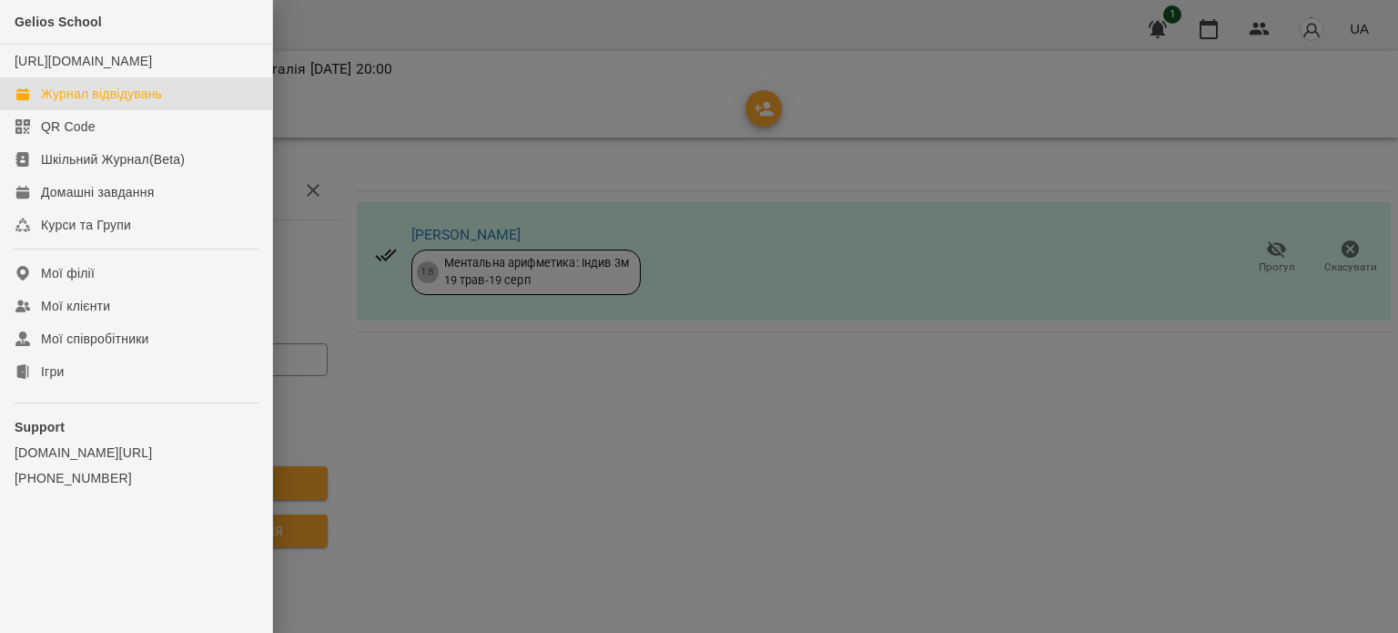 The image size is (1398, 633). What do you see at coordinates (136, 427) in the screenshot?
I see `p: Support` at bounding box center [136, 427].